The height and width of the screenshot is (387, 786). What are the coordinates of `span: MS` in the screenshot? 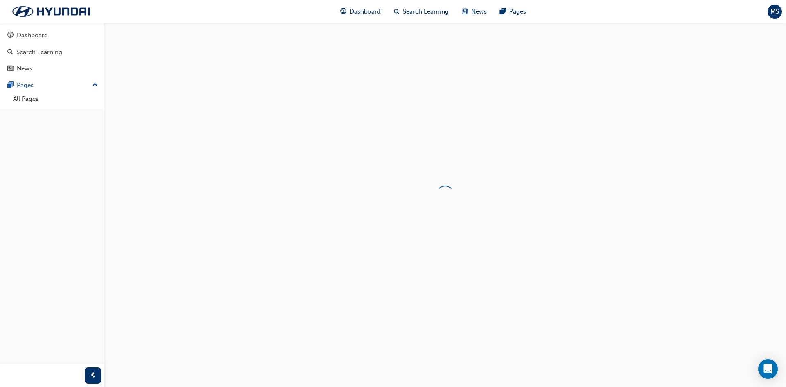 It's located at (774, 11).